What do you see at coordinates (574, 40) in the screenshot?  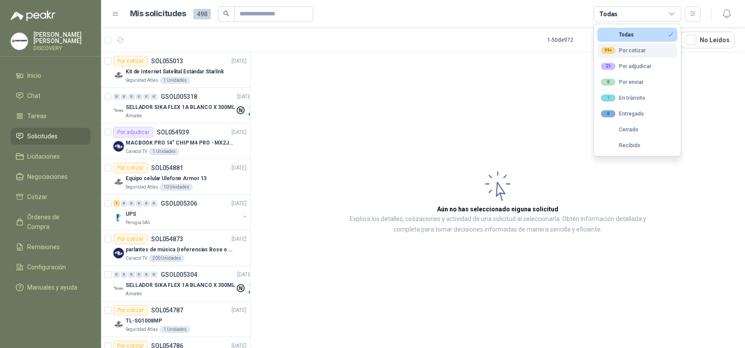 I see `div: 1 - 50 de 972` at bounding box center [574, 40].